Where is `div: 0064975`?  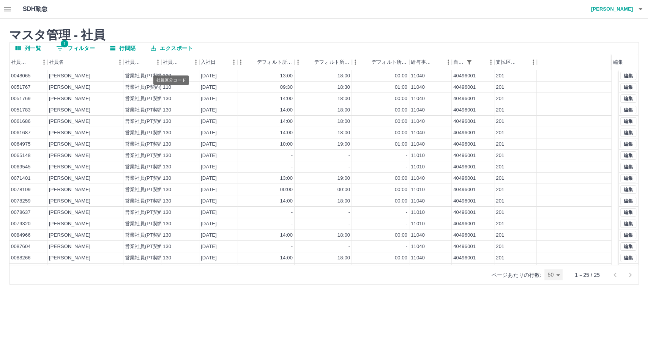
div: 0064975 is located at coordinates (21, 144).